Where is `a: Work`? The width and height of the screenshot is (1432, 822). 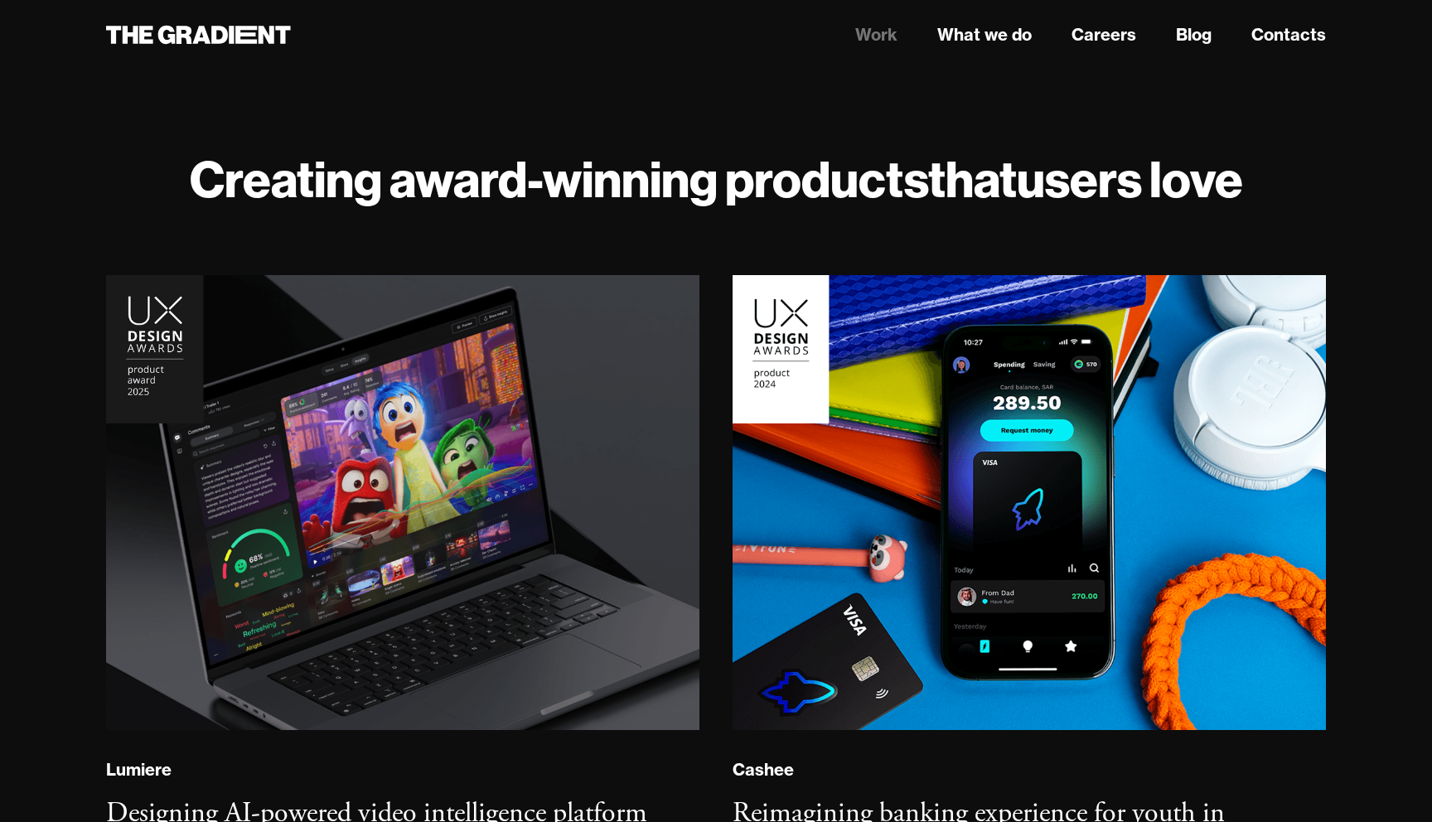
a: Work is located at coordinates (876, 35).